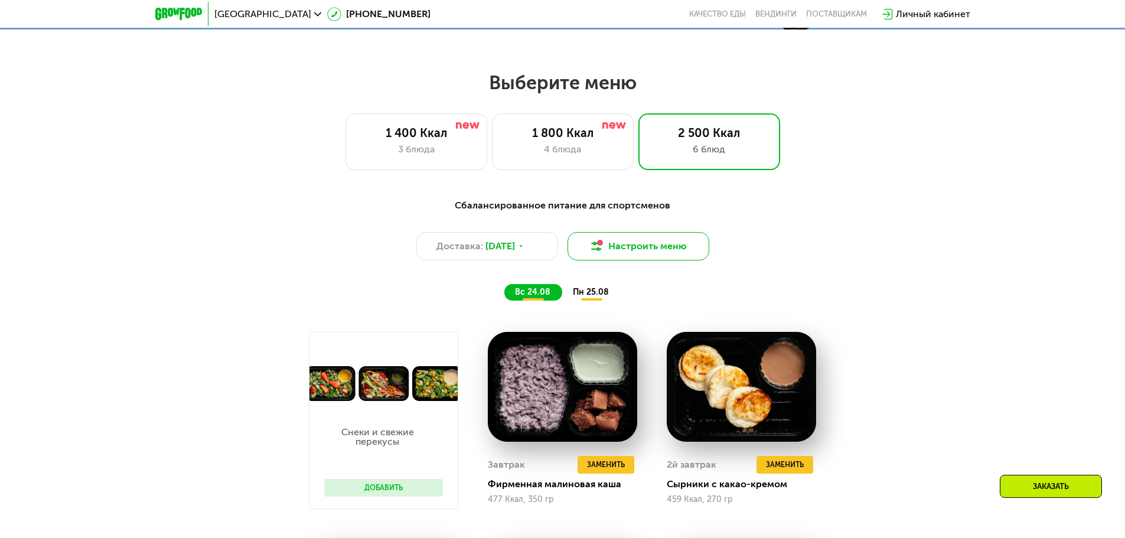 The image size is (1125, 538). What do you see at coordinates (416, 133) in the screenshot?
I see `div: 1 400 Ккал` at bounding box center [416, 133].